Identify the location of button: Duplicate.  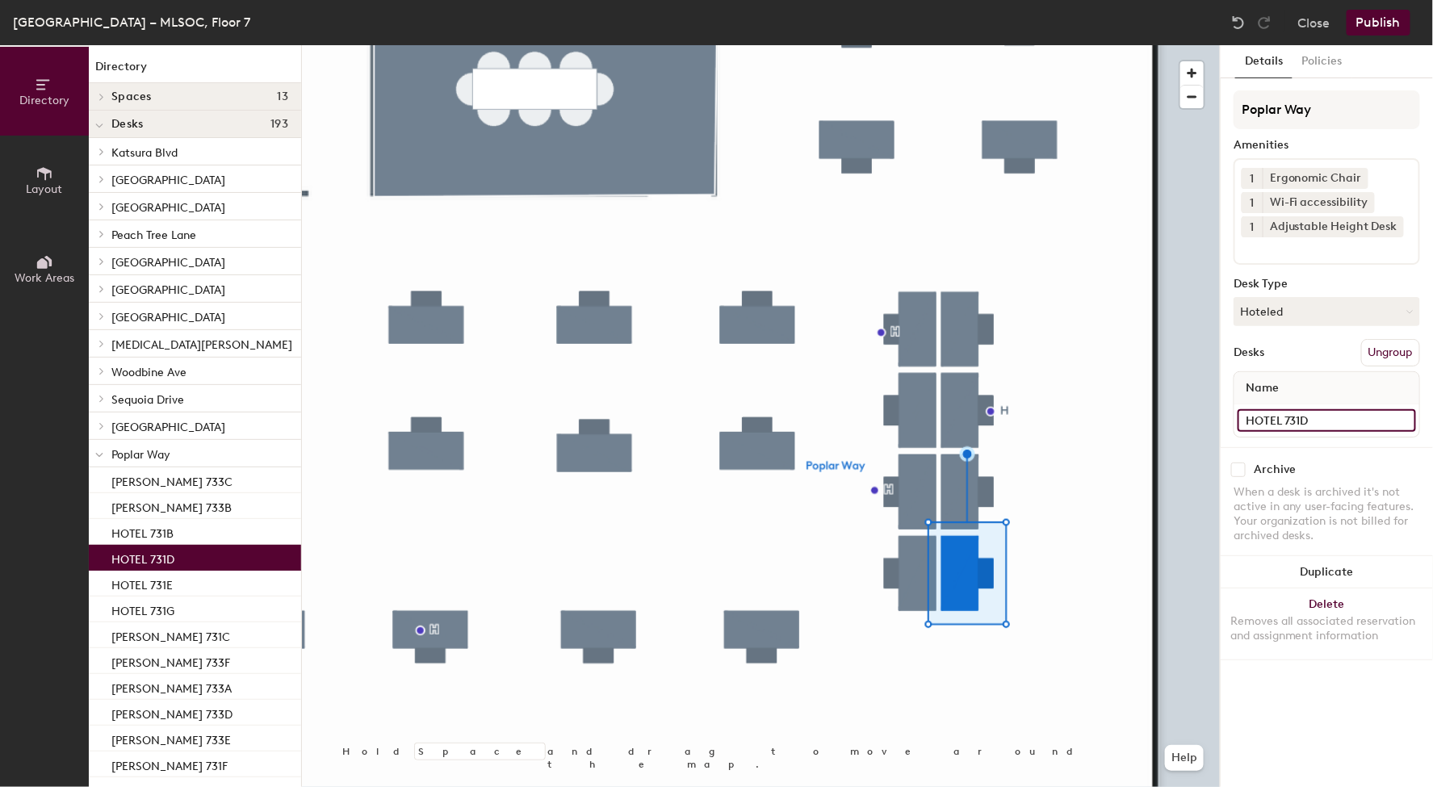
(1327, 572).